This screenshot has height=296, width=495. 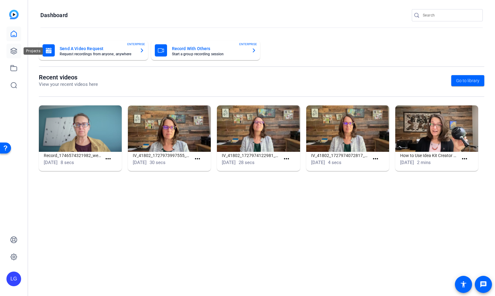 I want to click on h1: How to Use Idea Kit Creator Studio, so click(x=429, y=156).